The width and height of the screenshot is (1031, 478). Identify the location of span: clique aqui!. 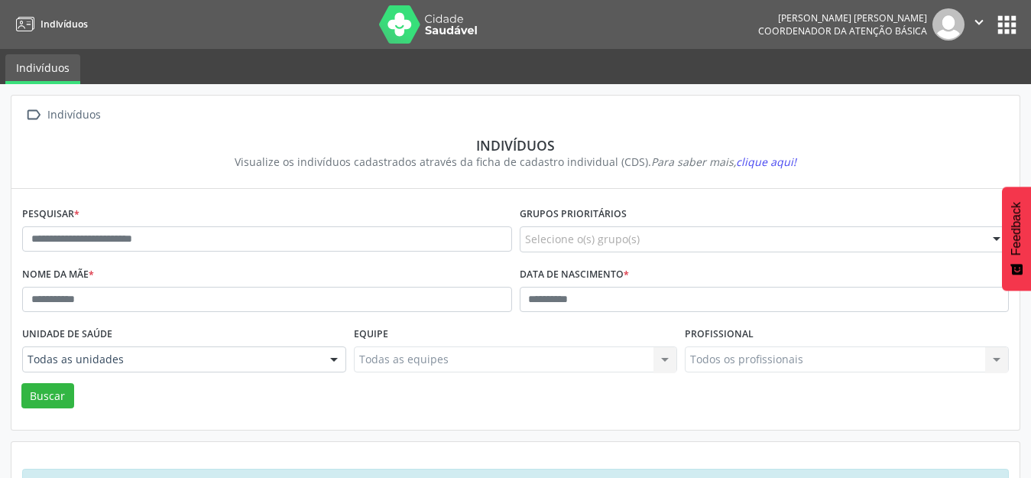
(766, 161).